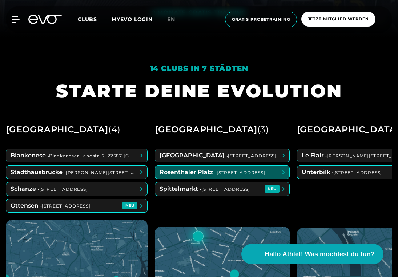 This screenshot has height=277, width=398. Describe the element at coordinates (199, 91) in the screenshot. I see `h1: STARTE DEINE EVOLUTION` at that location.